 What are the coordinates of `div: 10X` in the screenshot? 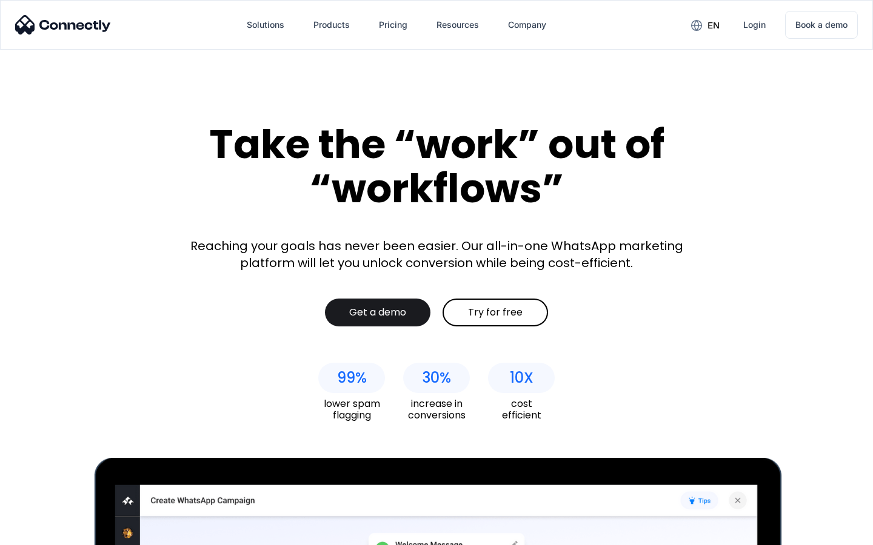 It's located at (521, 378).